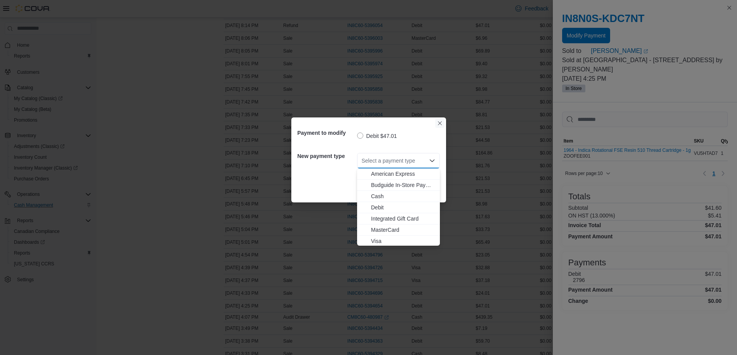  I want to click on span: Debit, so click(403, 208).